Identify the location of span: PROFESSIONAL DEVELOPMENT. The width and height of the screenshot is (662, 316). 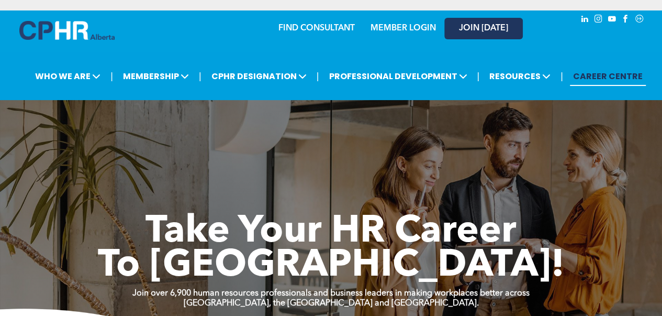
(398, 76).